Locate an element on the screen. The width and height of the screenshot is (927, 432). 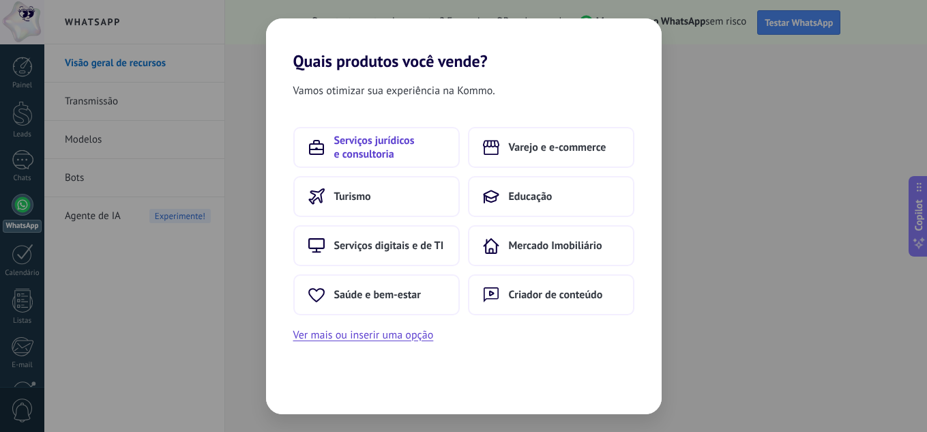
button: Mercado Imobiliário is located at coordinates (551, 245).